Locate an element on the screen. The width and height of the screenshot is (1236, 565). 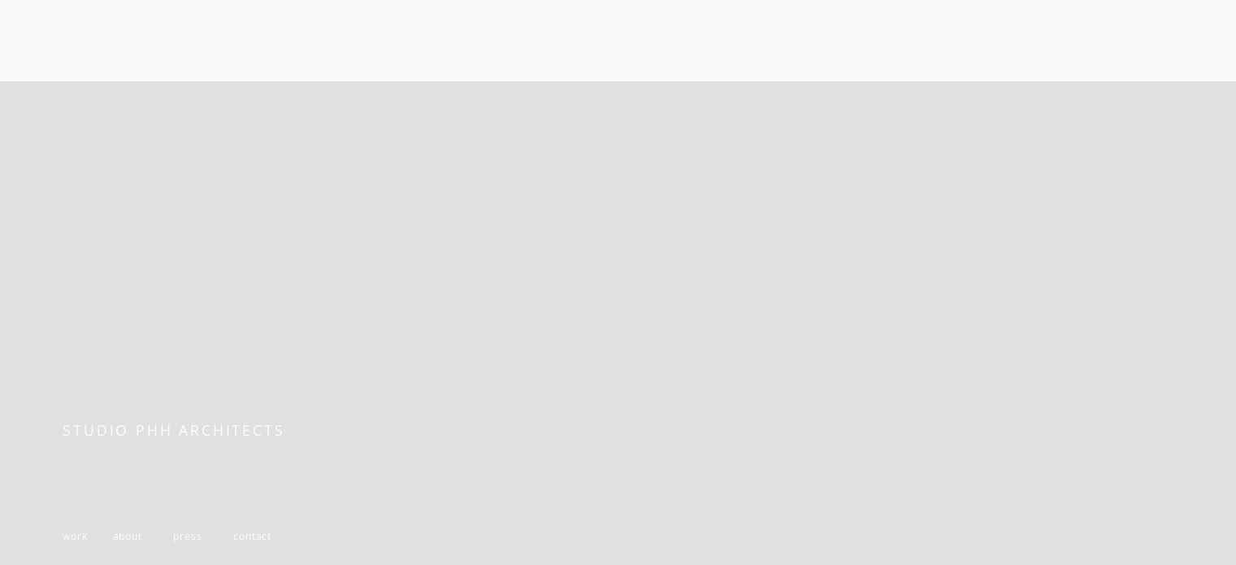
span: press is located at coordinates (187, 535).